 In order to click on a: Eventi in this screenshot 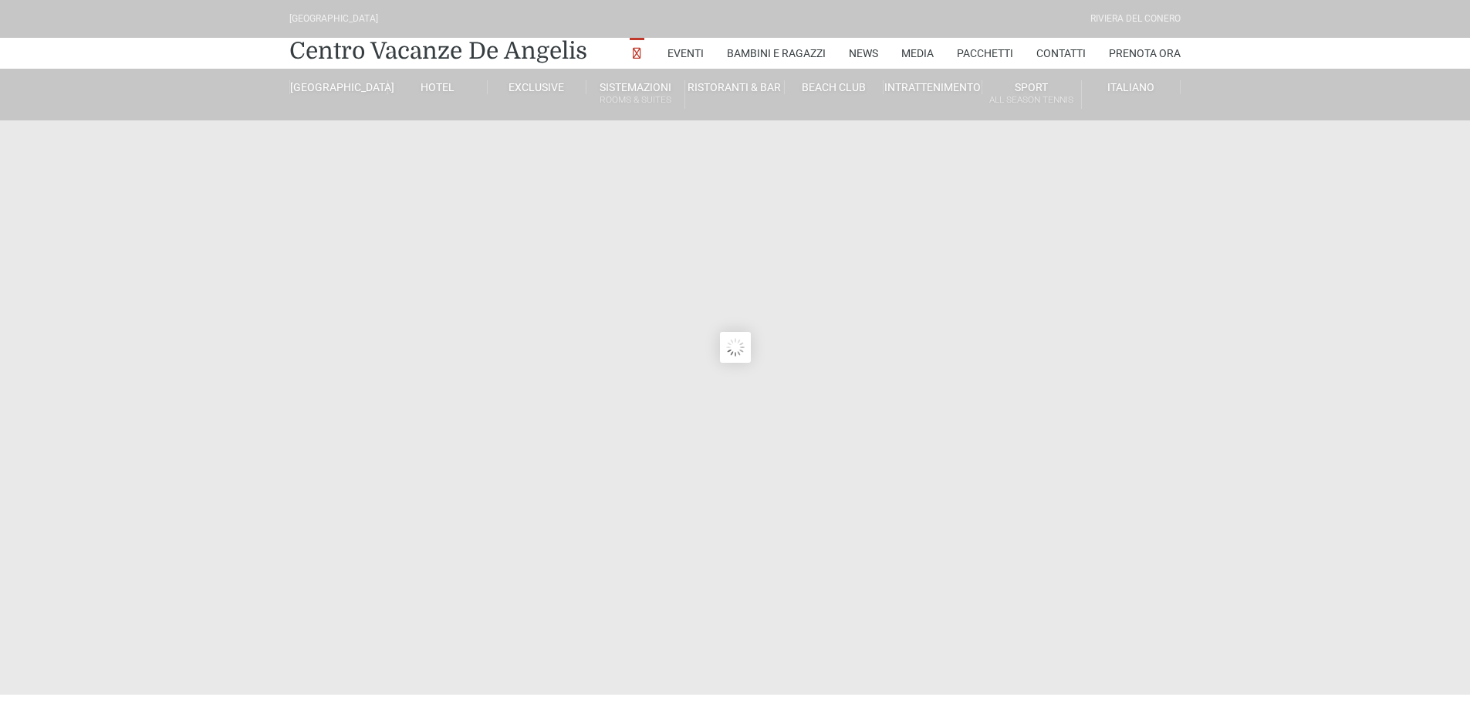, I will do `click(685, 53)`.